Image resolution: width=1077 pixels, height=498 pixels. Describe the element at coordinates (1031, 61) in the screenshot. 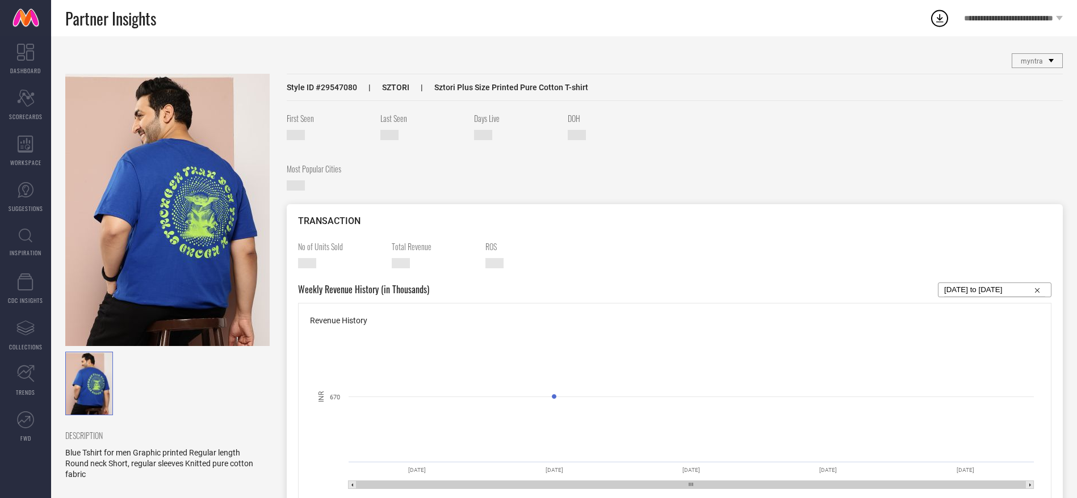

I see `span: myntra` at that location.